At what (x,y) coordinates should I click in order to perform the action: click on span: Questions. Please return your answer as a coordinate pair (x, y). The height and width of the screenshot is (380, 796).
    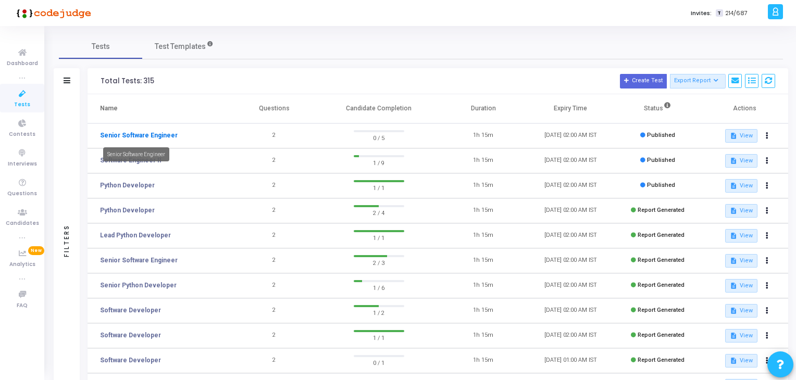
    Looking at the image, I should click on (22, 194).